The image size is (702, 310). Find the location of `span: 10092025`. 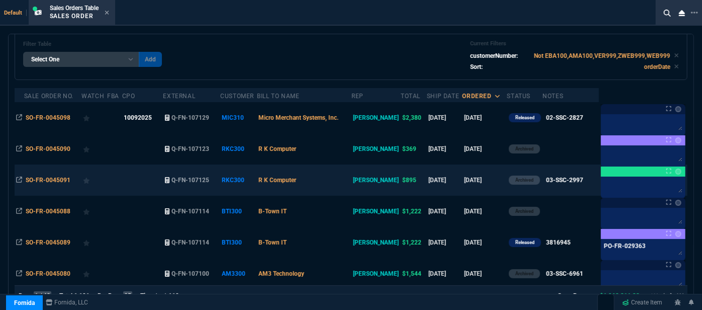

span: 10092025 is located at coordinates (138, 118).